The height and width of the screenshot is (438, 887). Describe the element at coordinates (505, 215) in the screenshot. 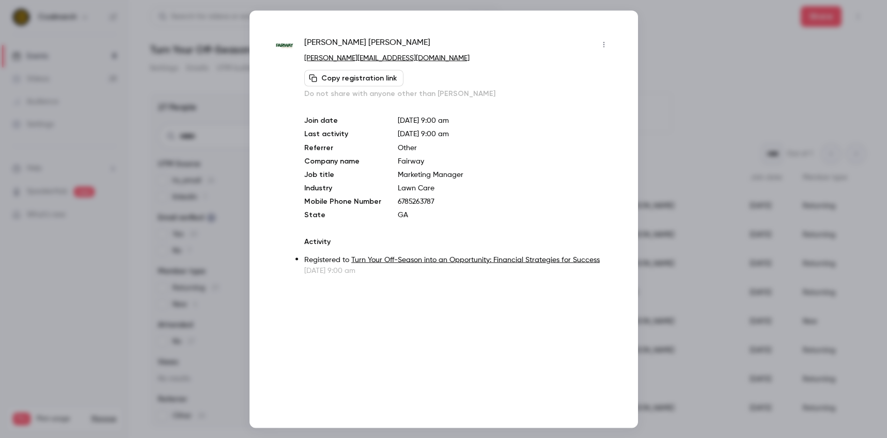

I see `p: GA` at that location.